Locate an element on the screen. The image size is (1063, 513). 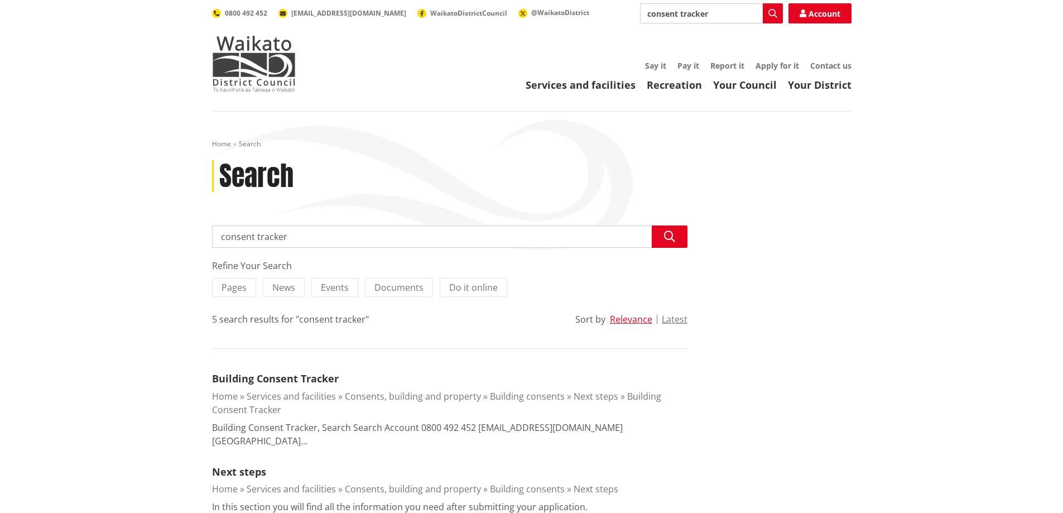
a: Pay it is located at coordinates (688, 65).